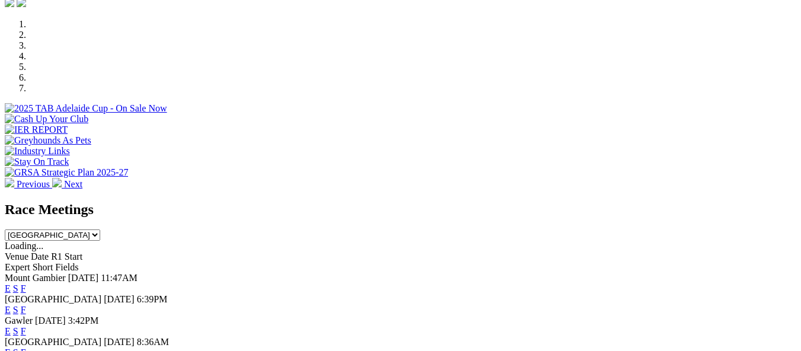  I want to click on img: GRSA Strategic Plan 2025-27, so click(66, 173).